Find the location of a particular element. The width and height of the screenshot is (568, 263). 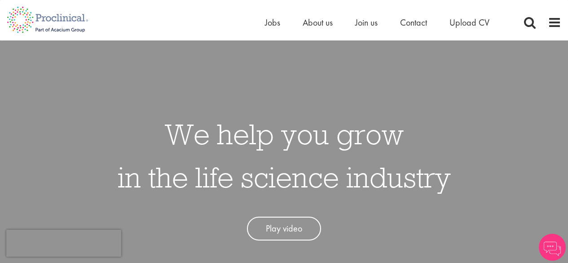

a: Upload CV is located at coordinates (469, 22).